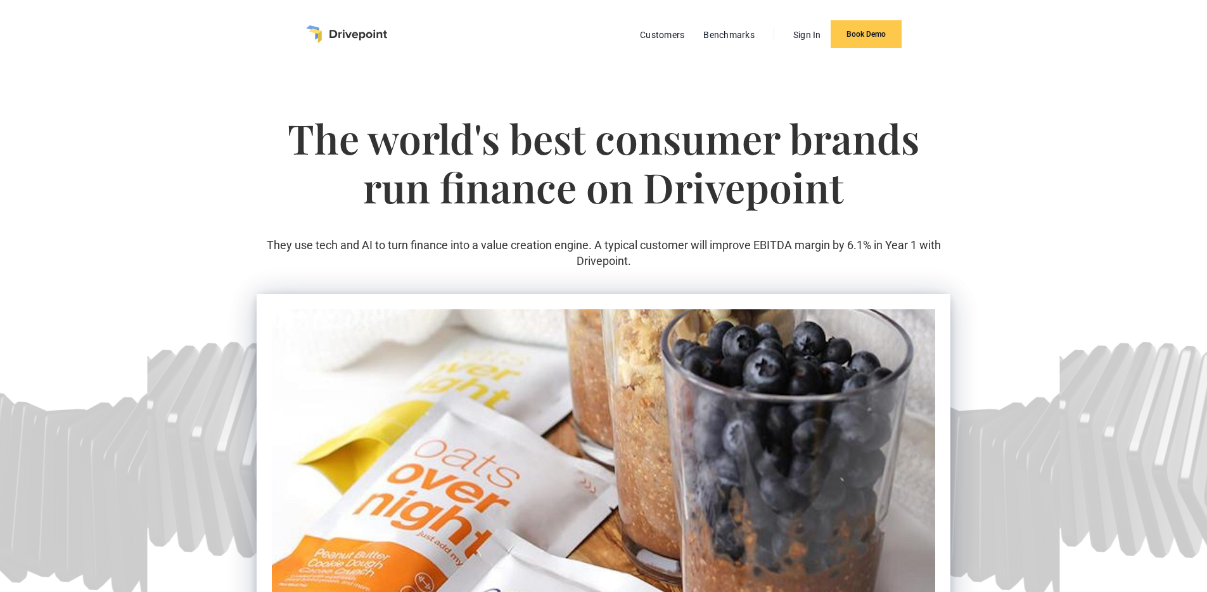  Describe the element at coordinates (729, 35) in the screenshot. I see `a: Benchmarks` at that location.